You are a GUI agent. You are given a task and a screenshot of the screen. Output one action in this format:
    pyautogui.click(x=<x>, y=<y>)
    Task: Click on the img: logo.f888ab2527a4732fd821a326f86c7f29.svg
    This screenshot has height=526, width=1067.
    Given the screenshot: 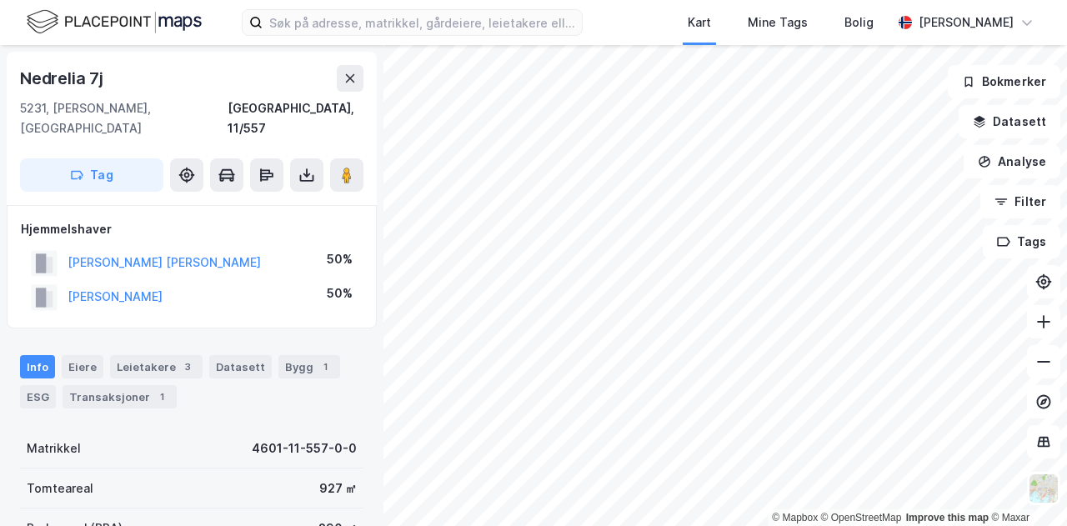 What is the action you would take?
    pyautogui.click(x=114, y=22)
    